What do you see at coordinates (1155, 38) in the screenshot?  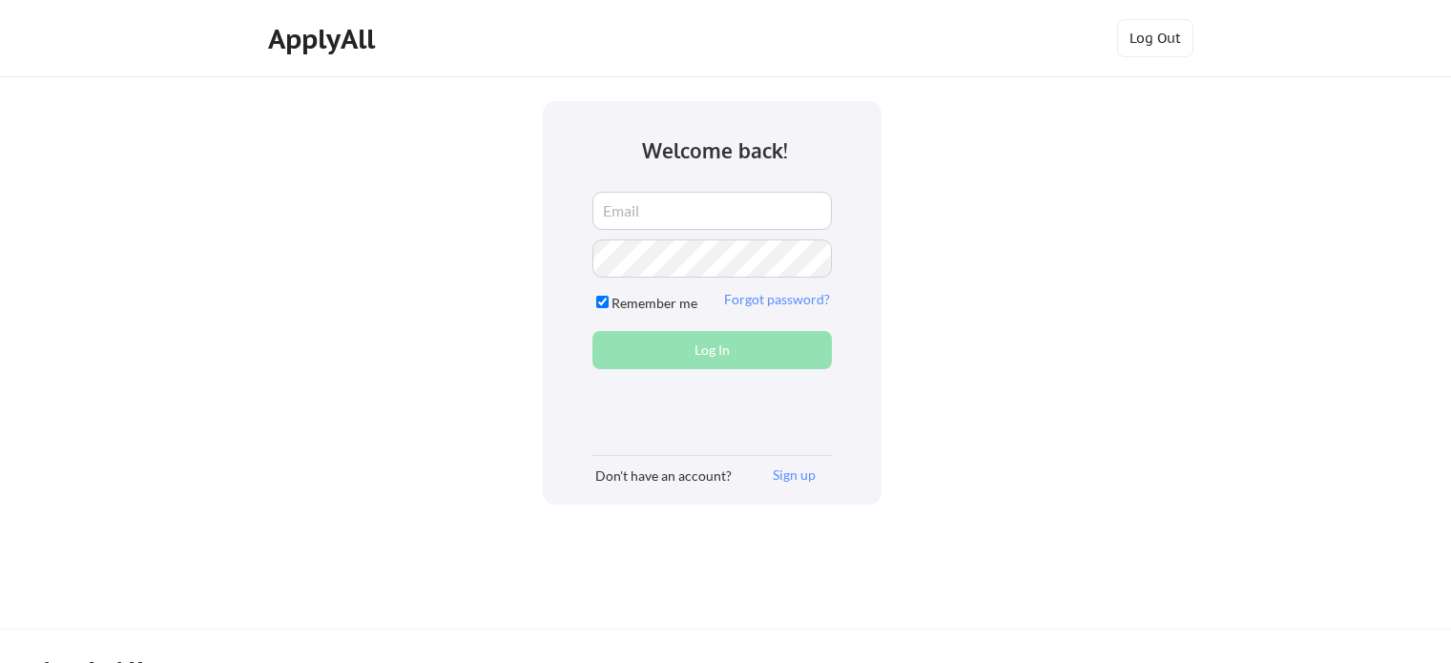 I see `button: Log Out` at bounding box center [1155, 38].